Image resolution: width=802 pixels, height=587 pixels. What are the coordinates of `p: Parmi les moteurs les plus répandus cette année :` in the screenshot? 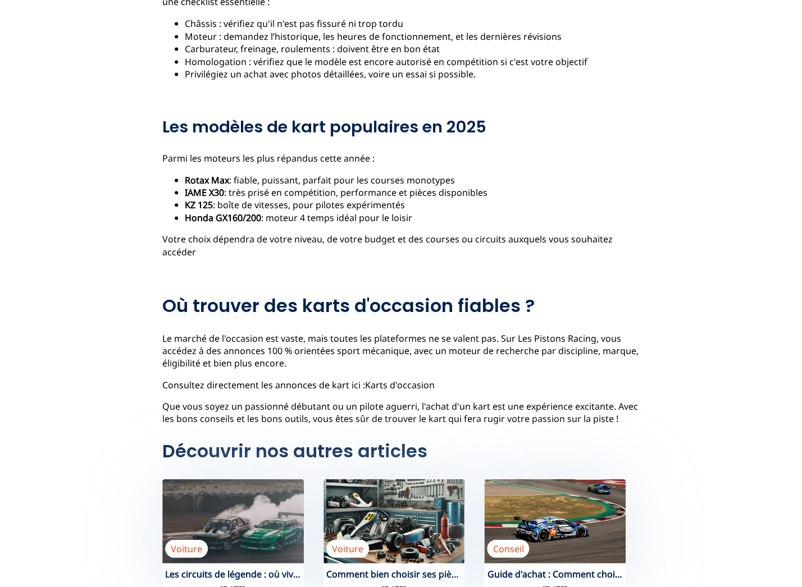 It's located at (401, 158).